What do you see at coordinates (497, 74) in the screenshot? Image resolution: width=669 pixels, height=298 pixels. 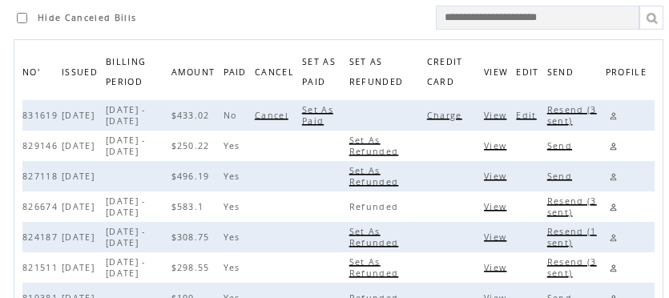 I see `span: VIEW` at bounding box center [497, 74].